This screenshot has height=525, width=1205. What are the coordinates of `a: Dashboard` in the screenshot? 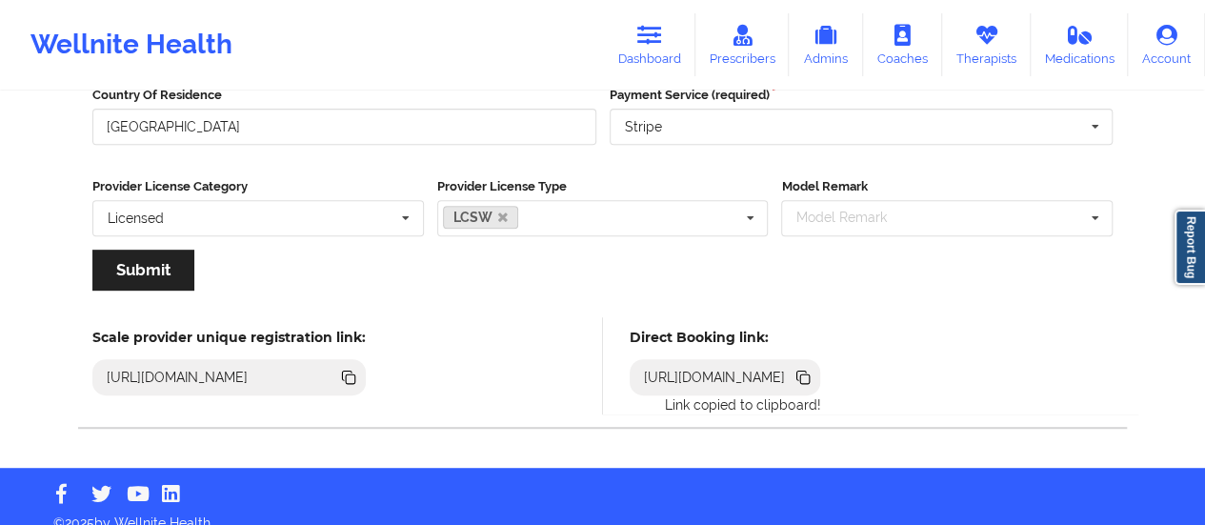 It's located at (649, 45).